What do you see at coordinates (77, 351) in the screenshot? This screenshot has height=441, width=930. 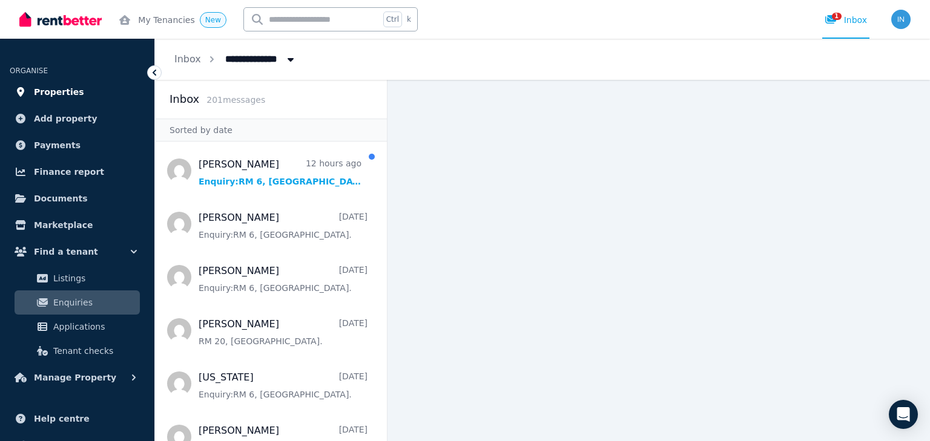 I see `a: Tenant checks` at bounding box center [77, 351].